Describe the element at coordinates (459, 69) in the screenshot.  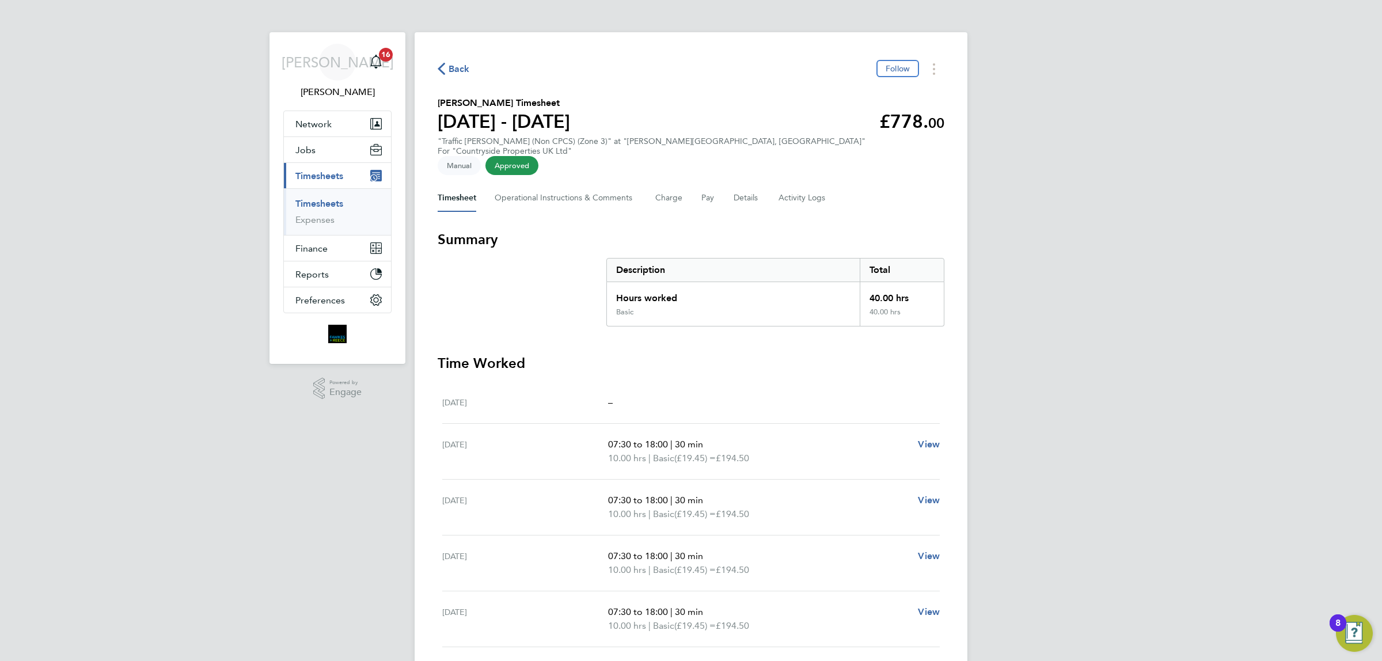
I see `span: Back` at that location.